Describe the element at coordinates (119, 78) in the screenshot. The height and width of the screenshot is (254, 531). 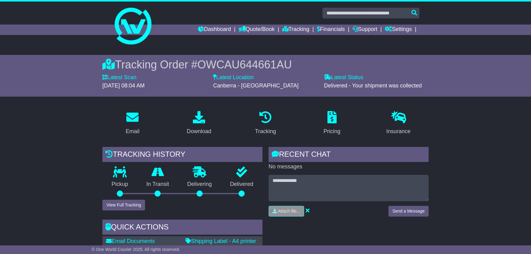
I see `label: Latest Scan` at that location.